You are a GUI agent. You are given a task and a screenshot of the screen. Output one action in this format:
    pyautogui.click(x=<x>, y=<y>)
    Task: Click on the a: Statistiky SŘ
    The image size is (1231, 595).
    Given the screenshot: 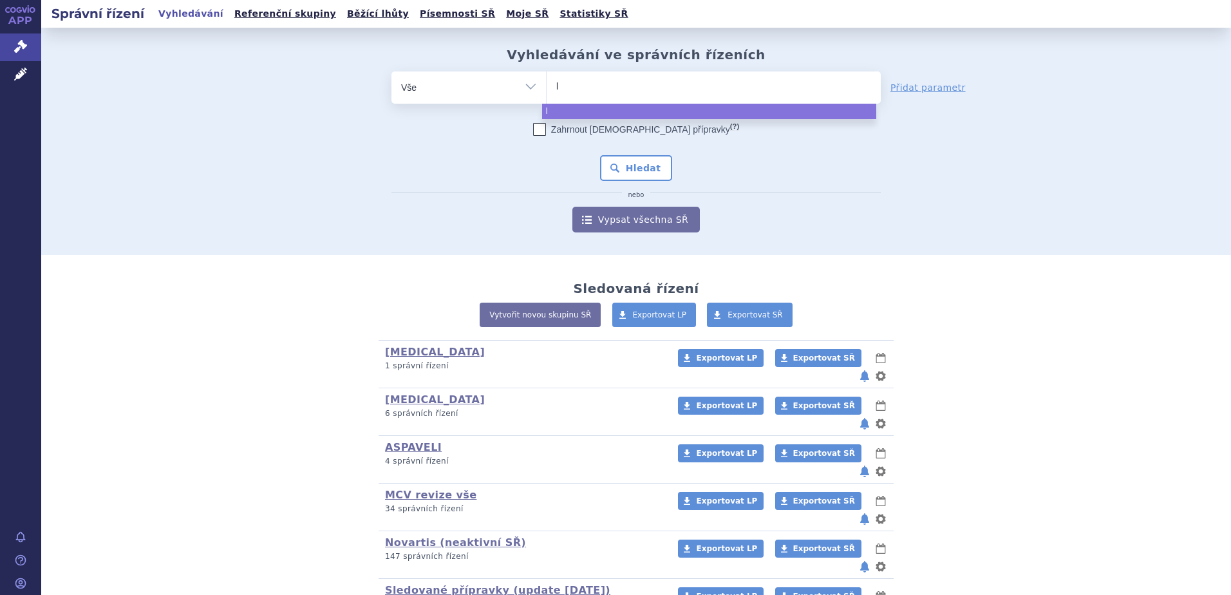 What is the action you would take?
    pyautogui.click(x=594, y=14)
    